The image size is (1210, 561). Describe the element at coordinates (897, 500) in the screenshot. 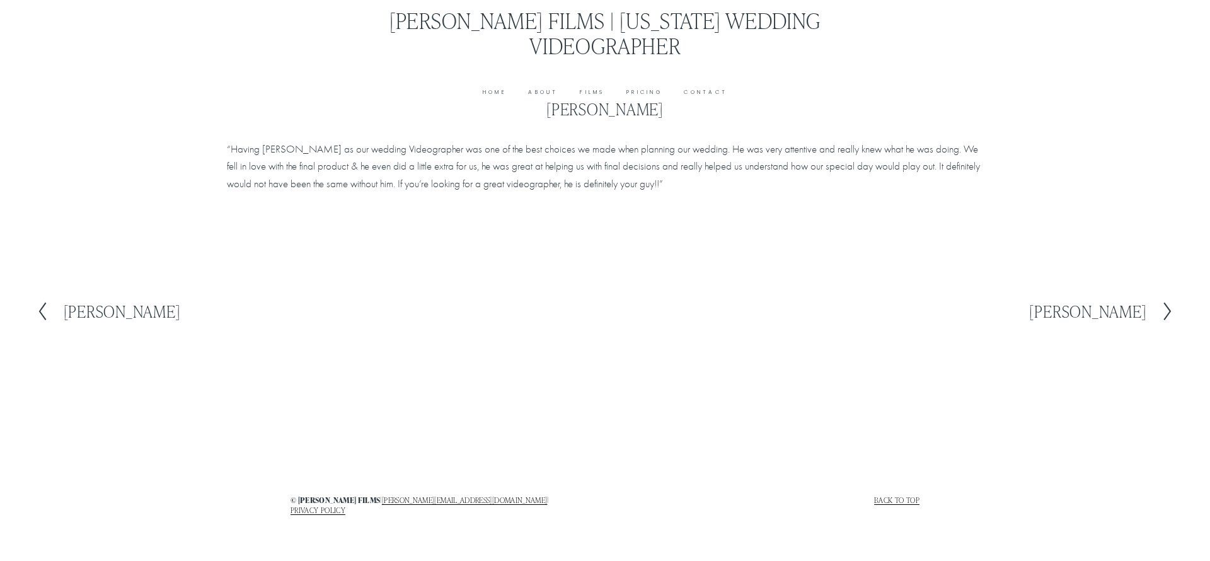

I see `a: Back to top` at that location.